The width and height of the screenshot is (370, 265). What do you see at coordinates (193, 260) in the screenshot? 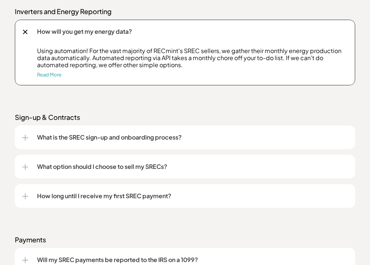
I see `p: Will my SREC payments be reported to the IRS on a 1099?` at bounding box center [193, 260].